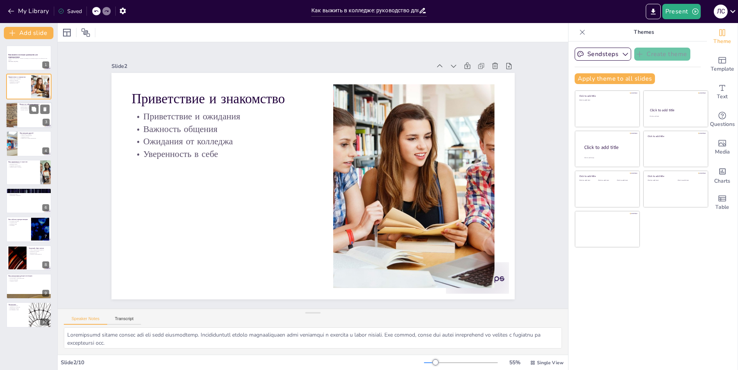  What do you see at coordinates (722, 152) in the screenshot?
I see `span: Media` at bounding box center [722, 152].